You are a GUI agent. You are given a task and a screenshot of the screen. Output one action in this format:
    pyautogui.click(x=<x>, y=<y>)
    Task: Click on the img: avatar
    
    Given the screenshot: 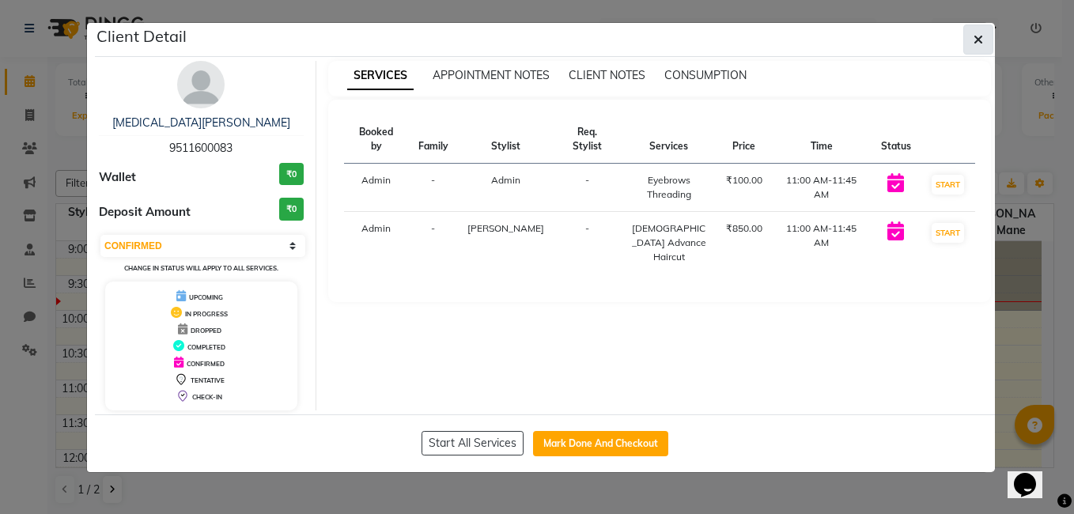 What is the action you would take?
    pyautogui.click(x=201, y=85)
    